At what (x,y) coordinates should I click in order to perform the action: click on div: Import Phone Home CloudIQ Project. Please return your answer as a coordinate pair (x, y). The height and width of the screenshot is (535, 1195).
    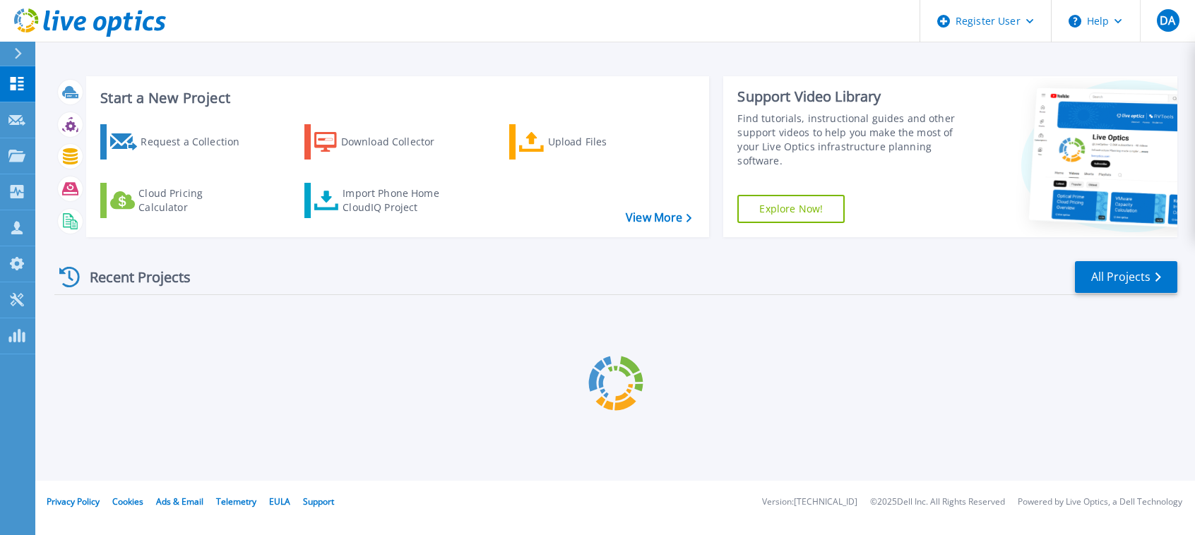
    Looking at the image, I should click on (398, 201).